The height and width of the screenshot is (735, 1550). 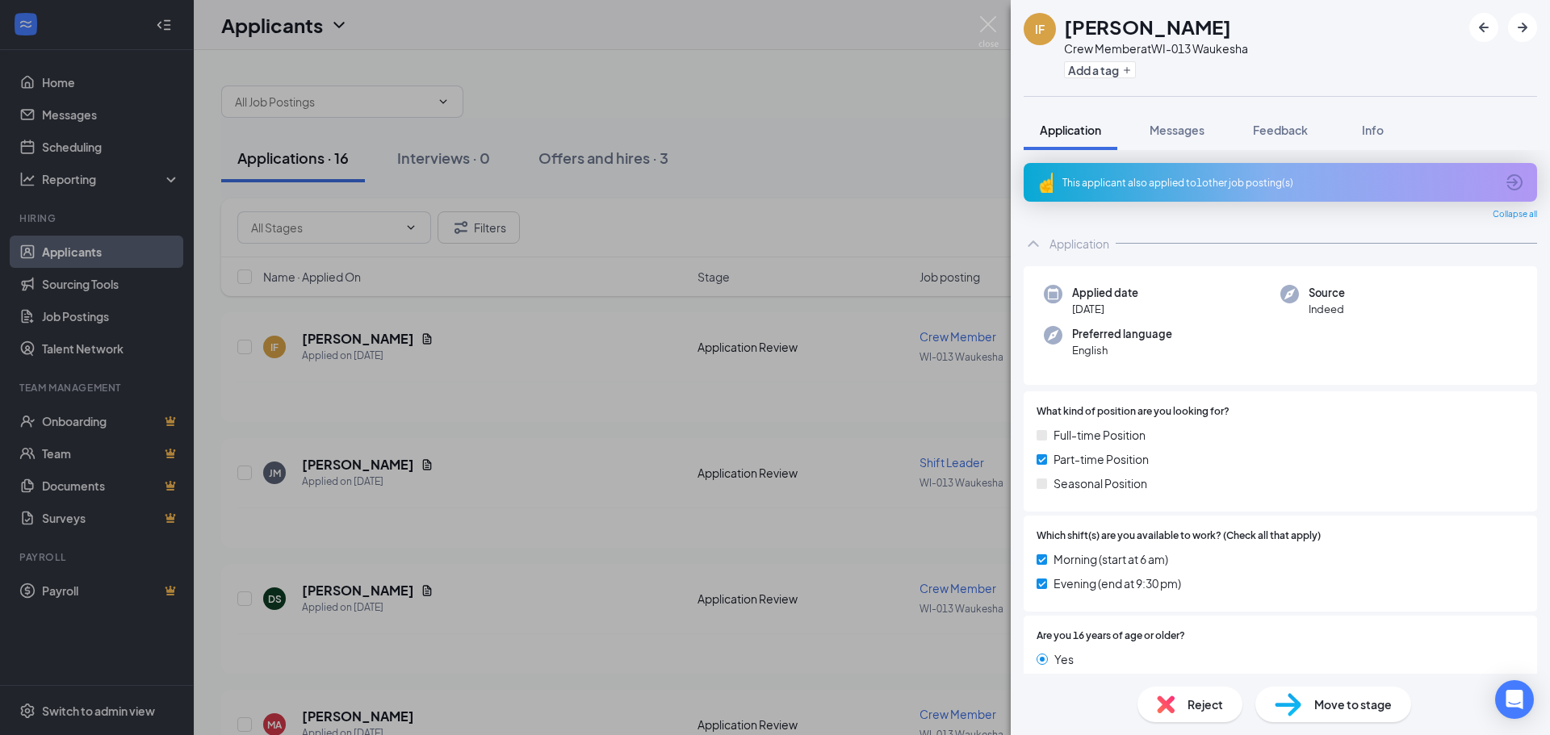 What do you see at coordinates (1483, 27) in the screenshot?
I see `button: ArrowLeftNew` at bounding box center [1483, 27].